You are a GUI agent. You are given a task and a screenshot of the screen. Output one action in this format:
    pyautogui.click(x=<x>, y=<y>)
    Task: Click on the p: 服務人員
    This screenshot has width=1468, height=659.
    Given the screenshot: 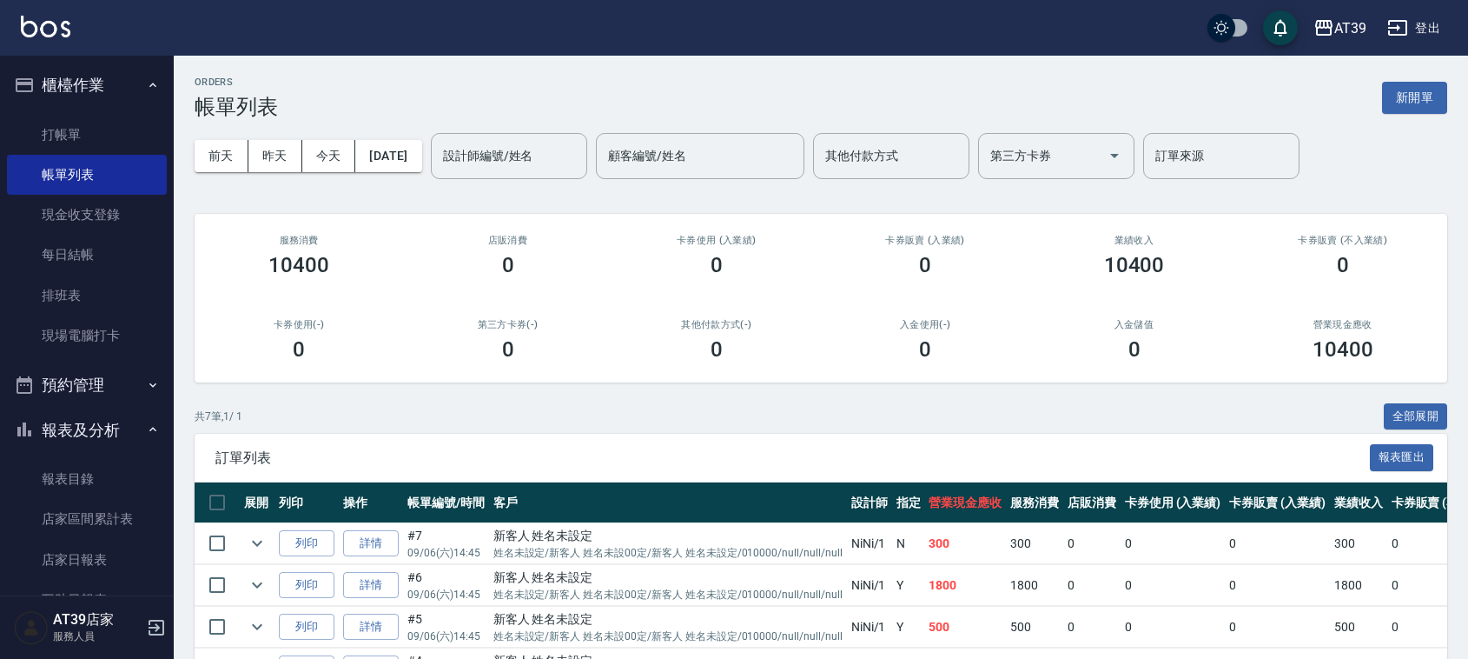 What is the action you would take?
    pyautogui.click(x=97, y=636)
    